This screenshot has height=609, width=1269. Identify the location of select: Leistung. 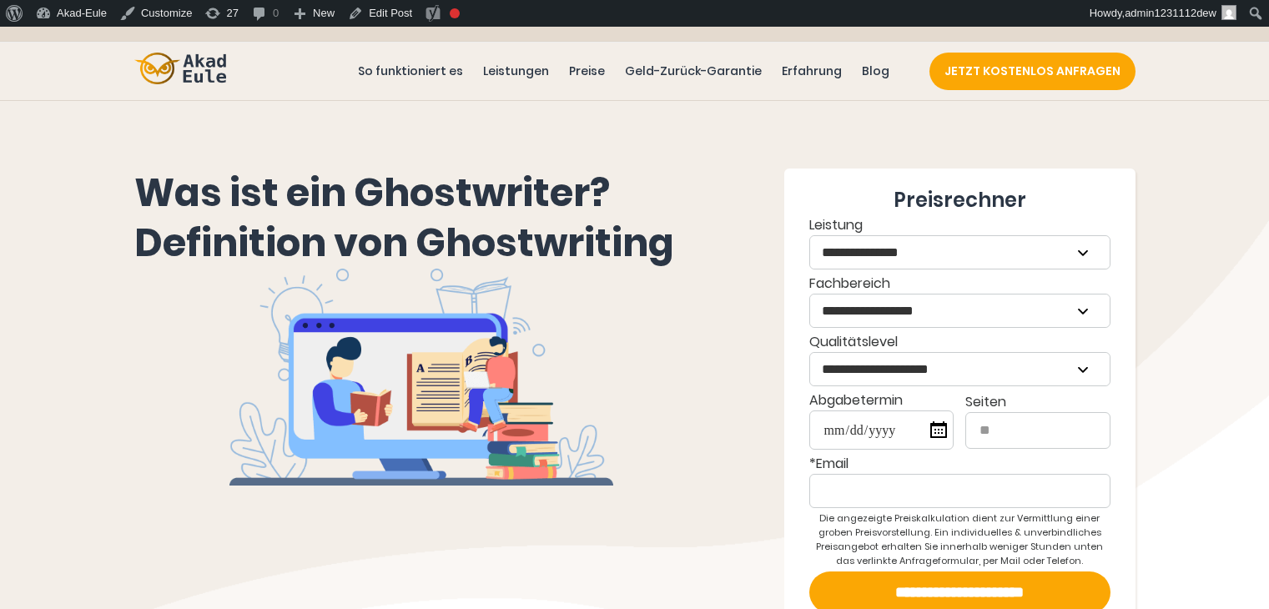
(960, 252).